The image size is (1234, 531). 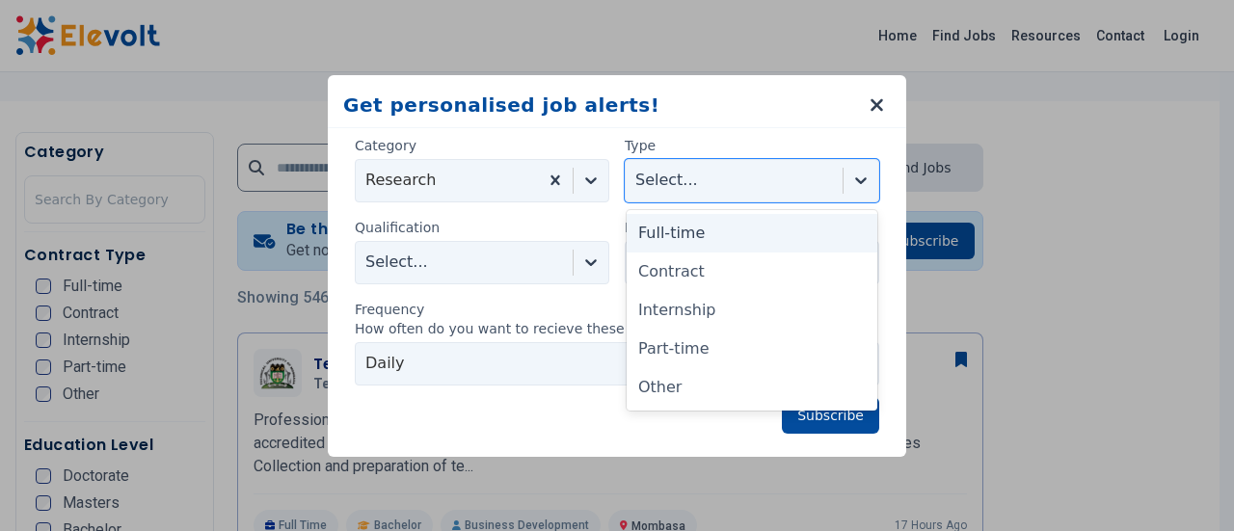 I want to click on div: Full-time, so click(x=752, y=233).